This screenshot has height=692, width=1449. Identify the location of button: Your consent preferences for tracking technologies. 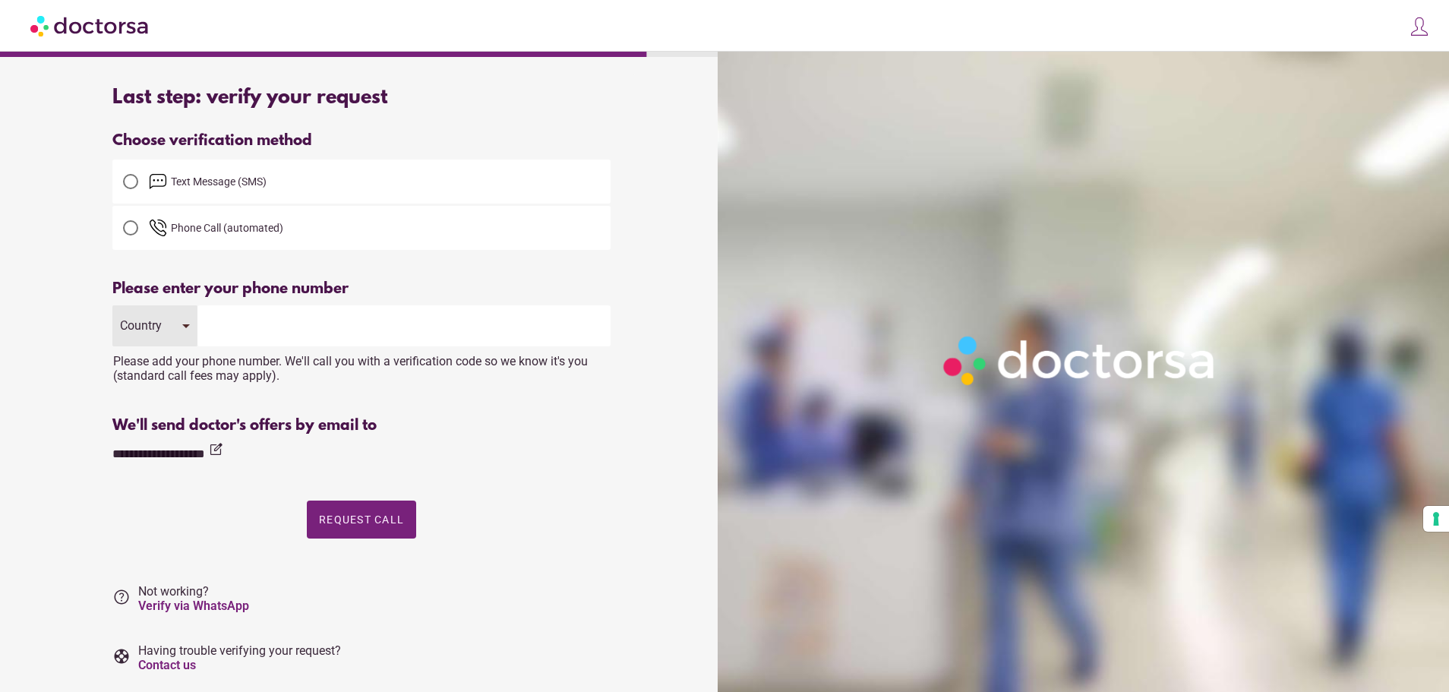
(1437, 519).